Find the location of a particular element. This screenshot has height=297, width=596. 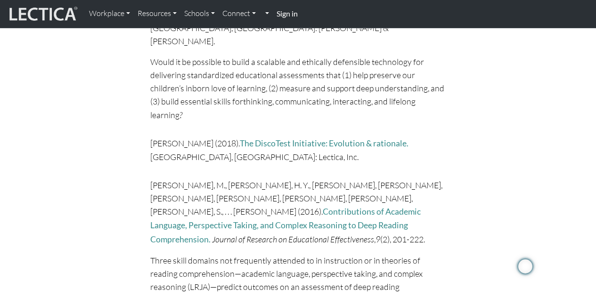

i: 9 is located at coordinates (378, 239).